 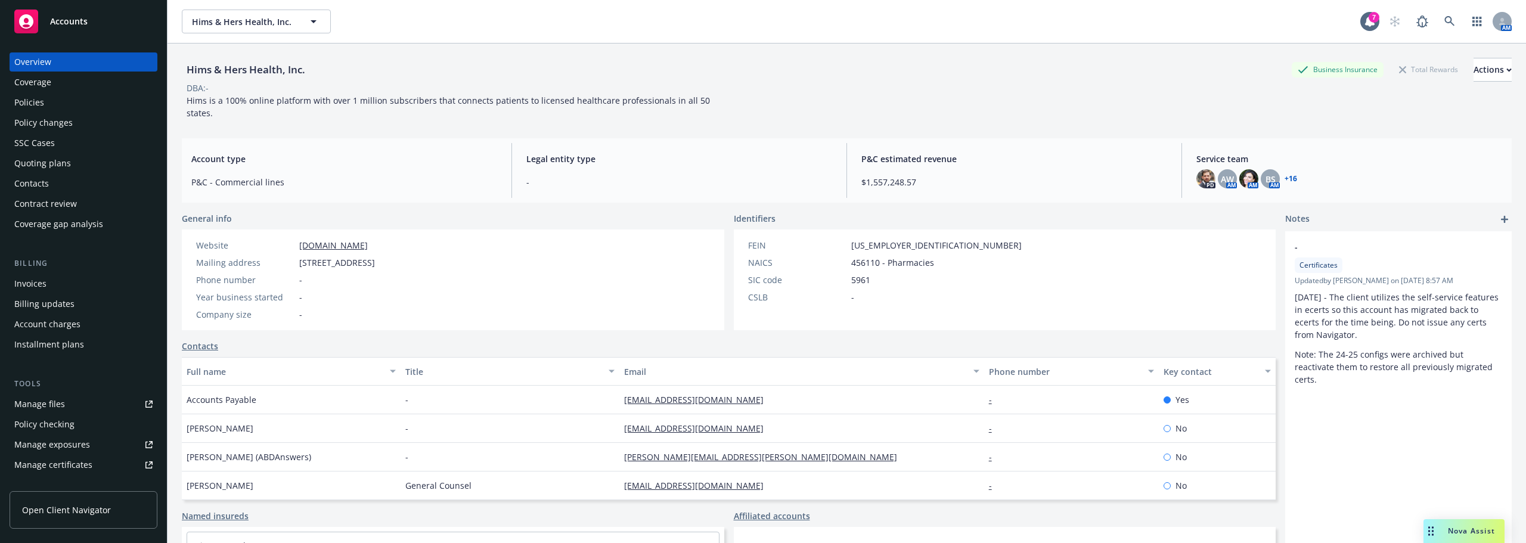 What do you see at coordinates (795, 371) in the screenshot?
I see `div: Email` at bounding box center [795, 371].